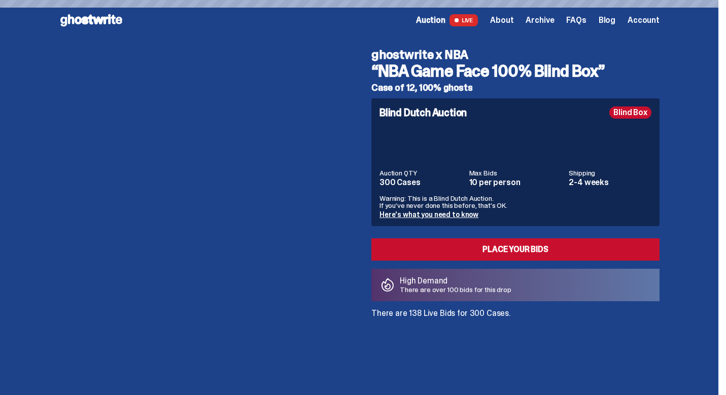 Image resolution: width=726 pixels, height=395 pixels. Describe the element at coordinates (576, 20) in the screenshot. I see `a: FAQs` at that location.